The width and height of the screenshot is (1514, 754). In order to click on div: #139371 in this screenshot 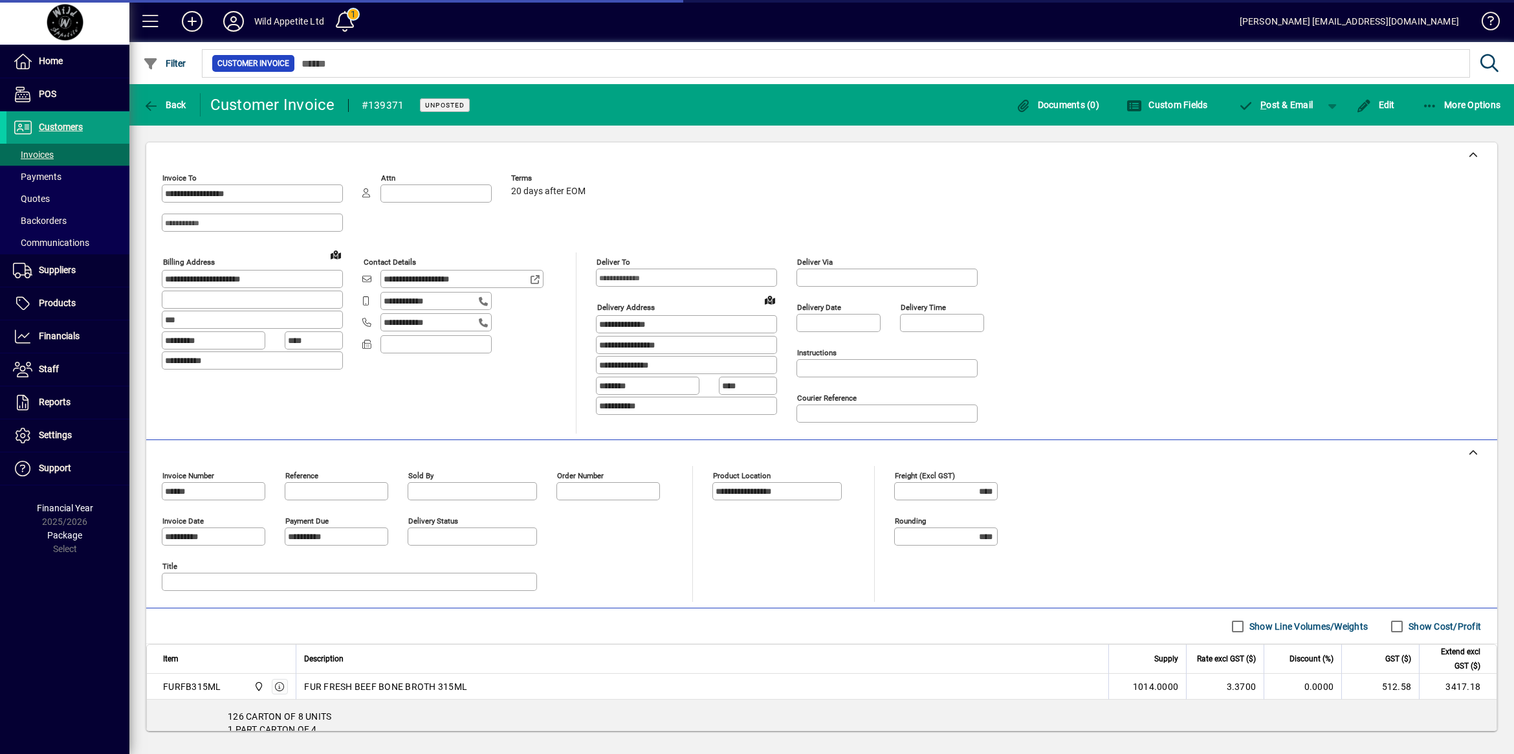, I will do `click(383, 105)`.